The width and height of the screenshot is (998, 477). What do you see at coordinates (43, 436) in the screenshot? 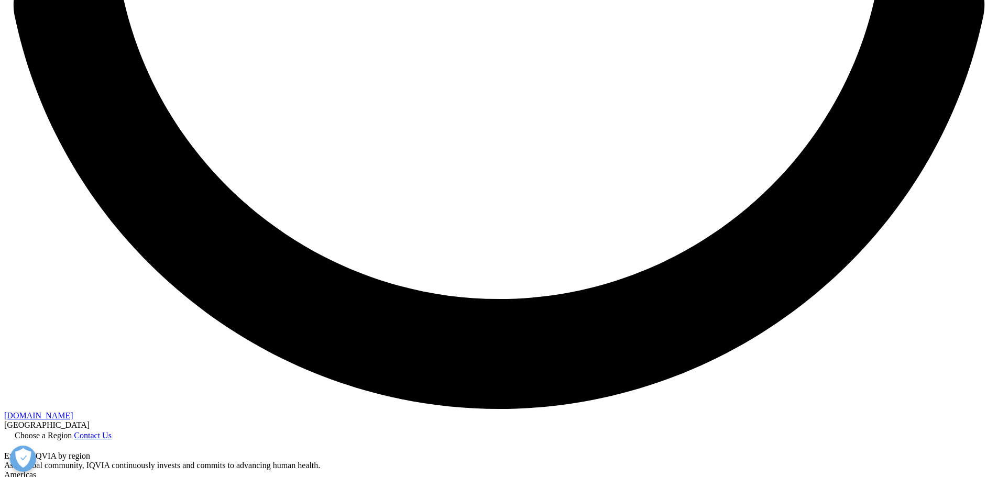
I see `span: Choose a Region` at bounding box center [43, 436].